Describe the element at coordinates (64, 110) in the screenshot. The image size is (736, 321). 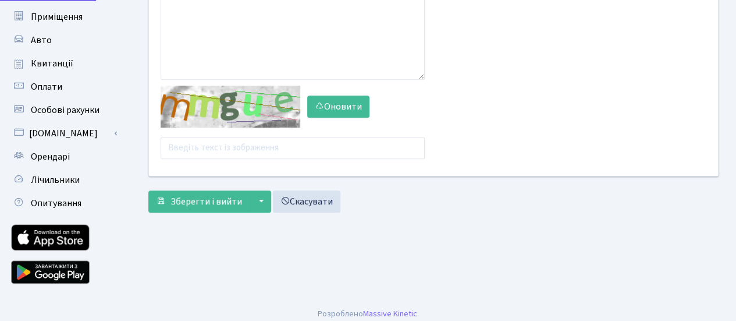
I see `a: Особові рахунки` at that location.